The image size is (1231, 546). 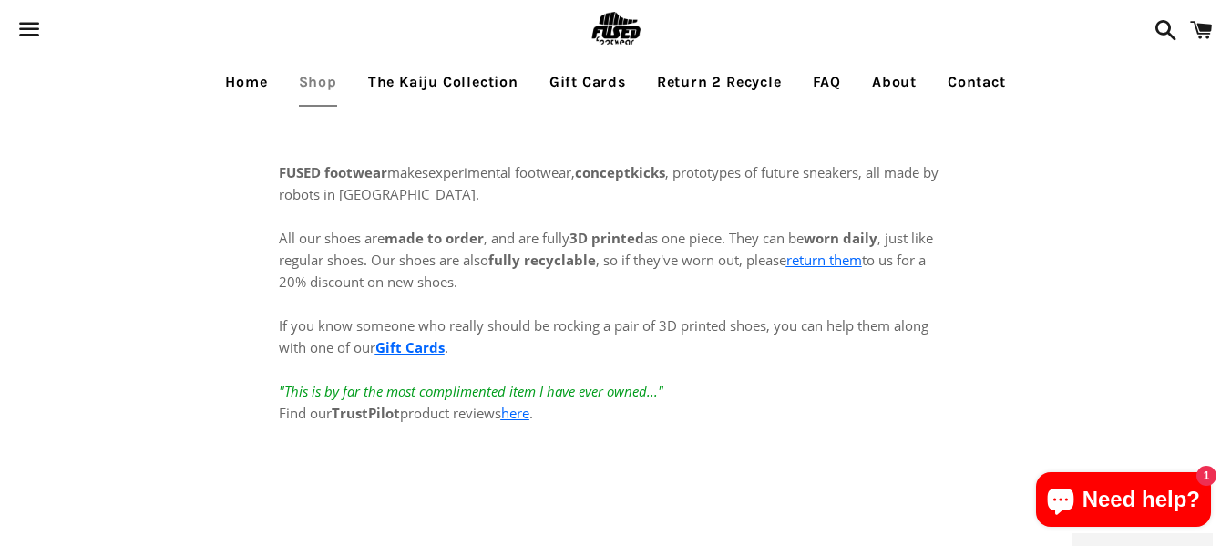 I want to click on strong: TrustPilot, so click(x=365, y=413).